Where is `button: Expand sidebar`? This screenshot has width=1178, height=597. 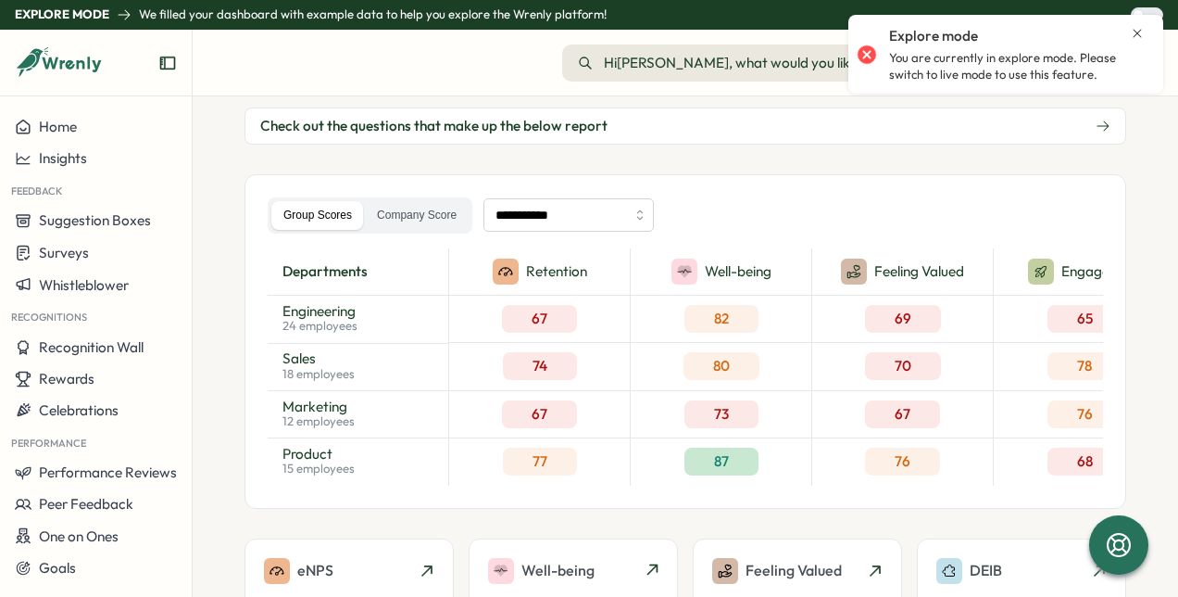 button: Expand sidebar is located at coordinates (168, 63).